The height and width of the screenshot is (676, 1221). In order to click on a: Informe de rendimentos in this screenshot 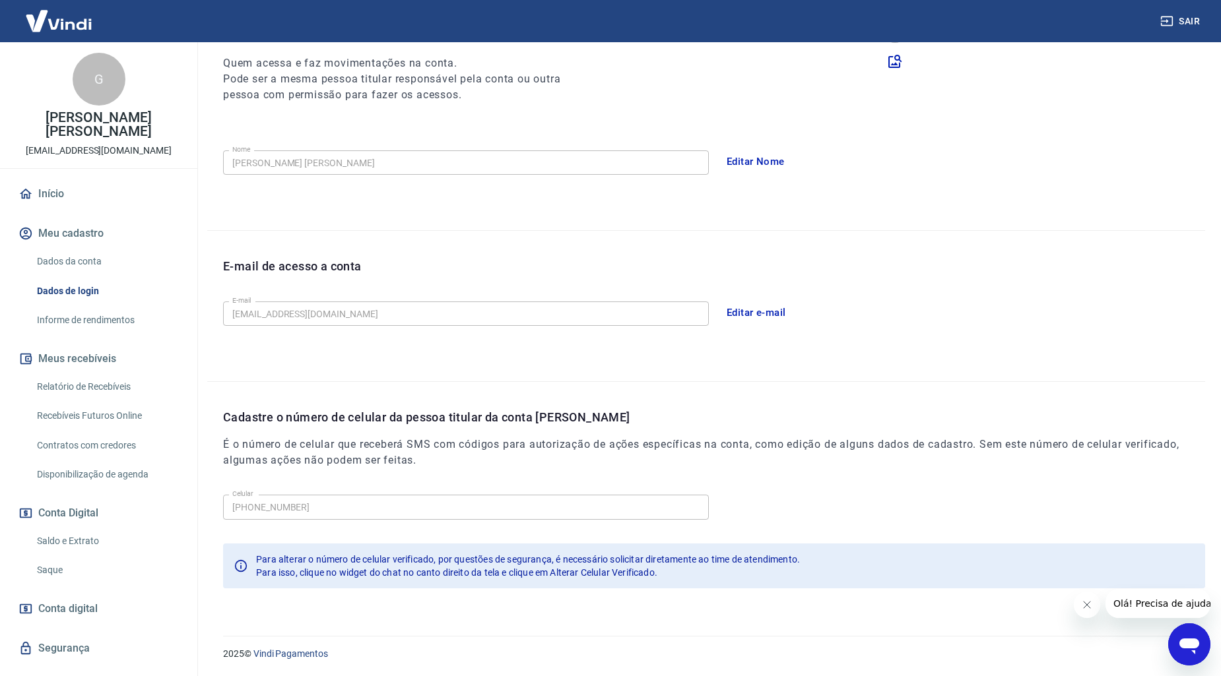, I will do `click(106, 320)`.